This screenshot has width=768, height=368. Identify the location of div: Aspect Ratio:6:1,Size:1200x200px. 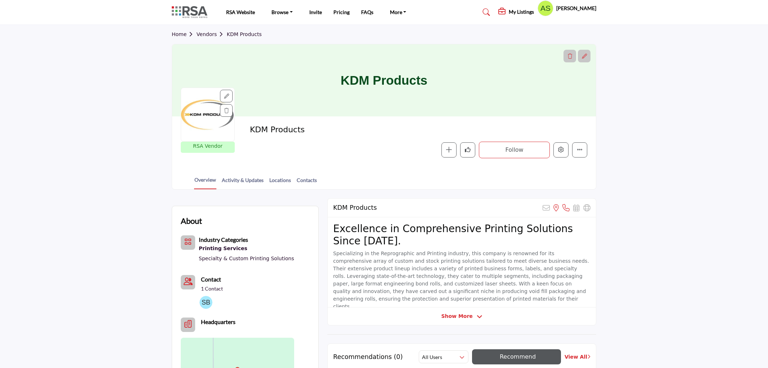
(584, 56).